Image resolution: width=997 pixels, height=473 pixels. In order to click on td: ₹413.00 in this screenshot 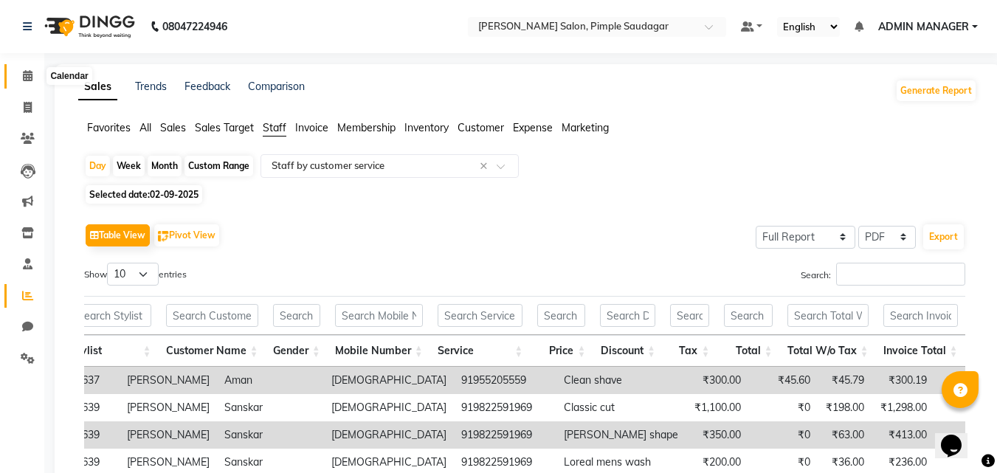, I will do `click(903, 435)`.